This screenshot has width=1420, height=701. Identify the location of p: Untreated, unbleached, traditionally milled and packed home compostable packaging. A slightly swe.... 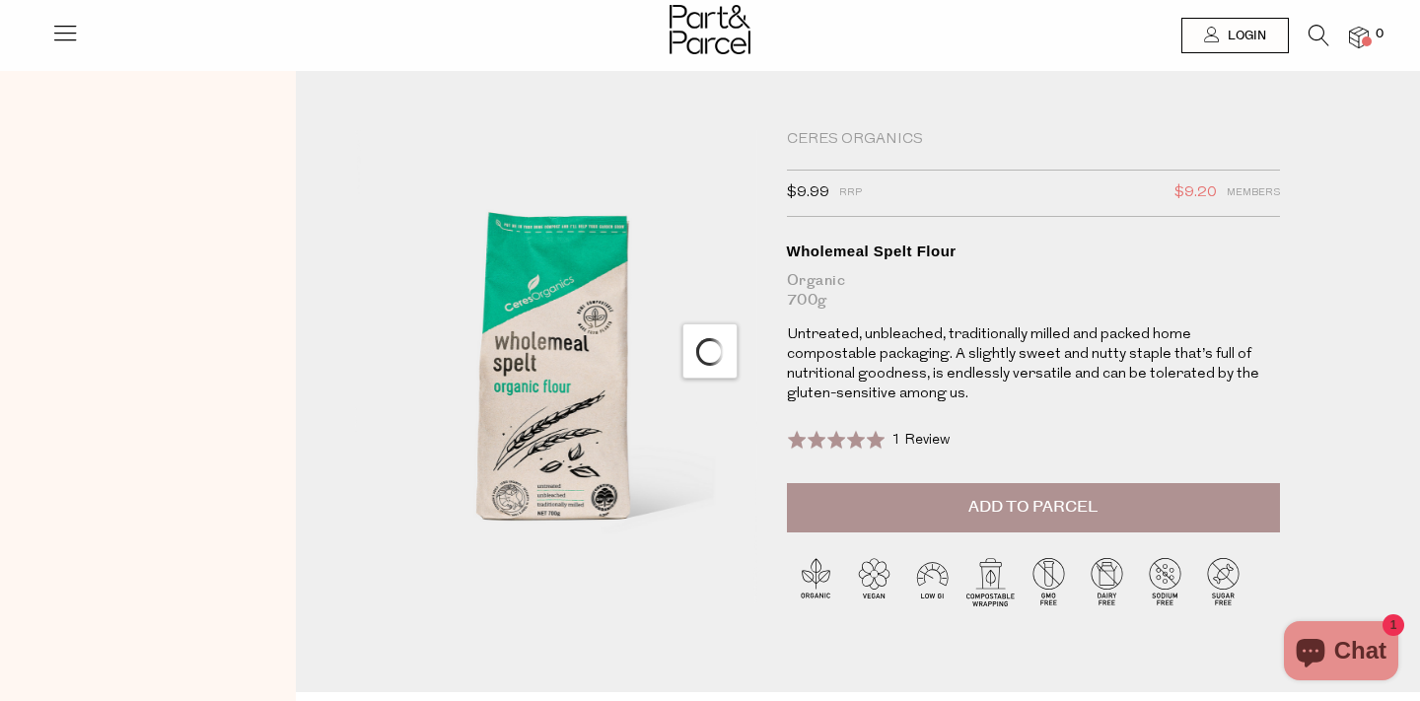
(1033, 365).